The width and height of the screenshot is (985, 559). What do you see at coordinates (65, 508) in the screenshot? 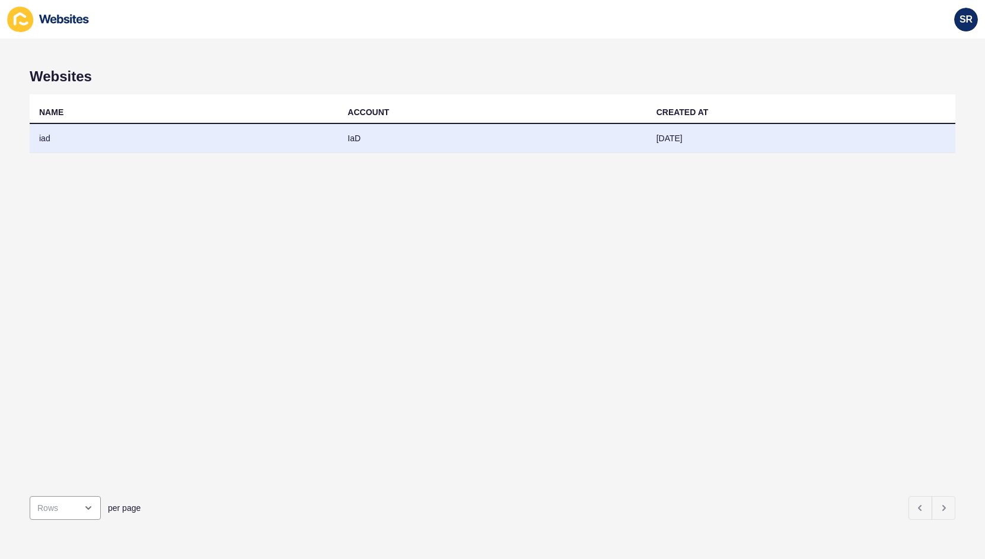
I see `div: open menu` at bounding box center [65, 508].